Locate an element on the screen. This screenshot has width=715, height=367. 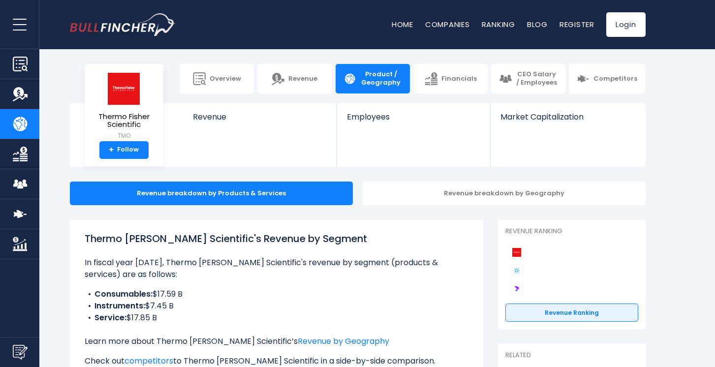
span: Overview is located at coordinates (225, 79).